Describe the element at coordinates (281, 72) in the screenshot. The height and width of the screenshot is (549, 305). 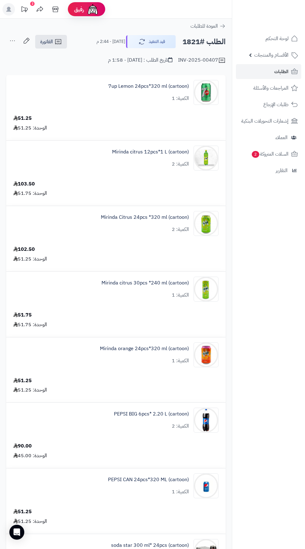
I see `span: الطلبات` at that location.